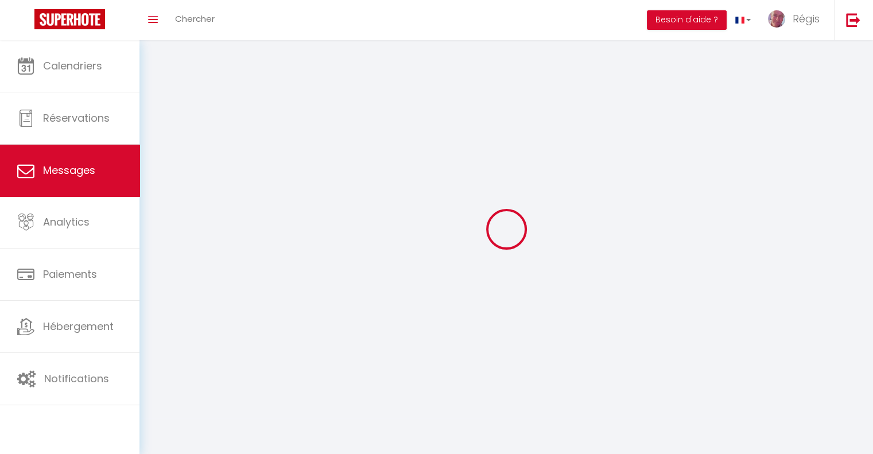  Describe the element at coordinates (806, 18) in the screenshot. I see `span: Régis` at that location.